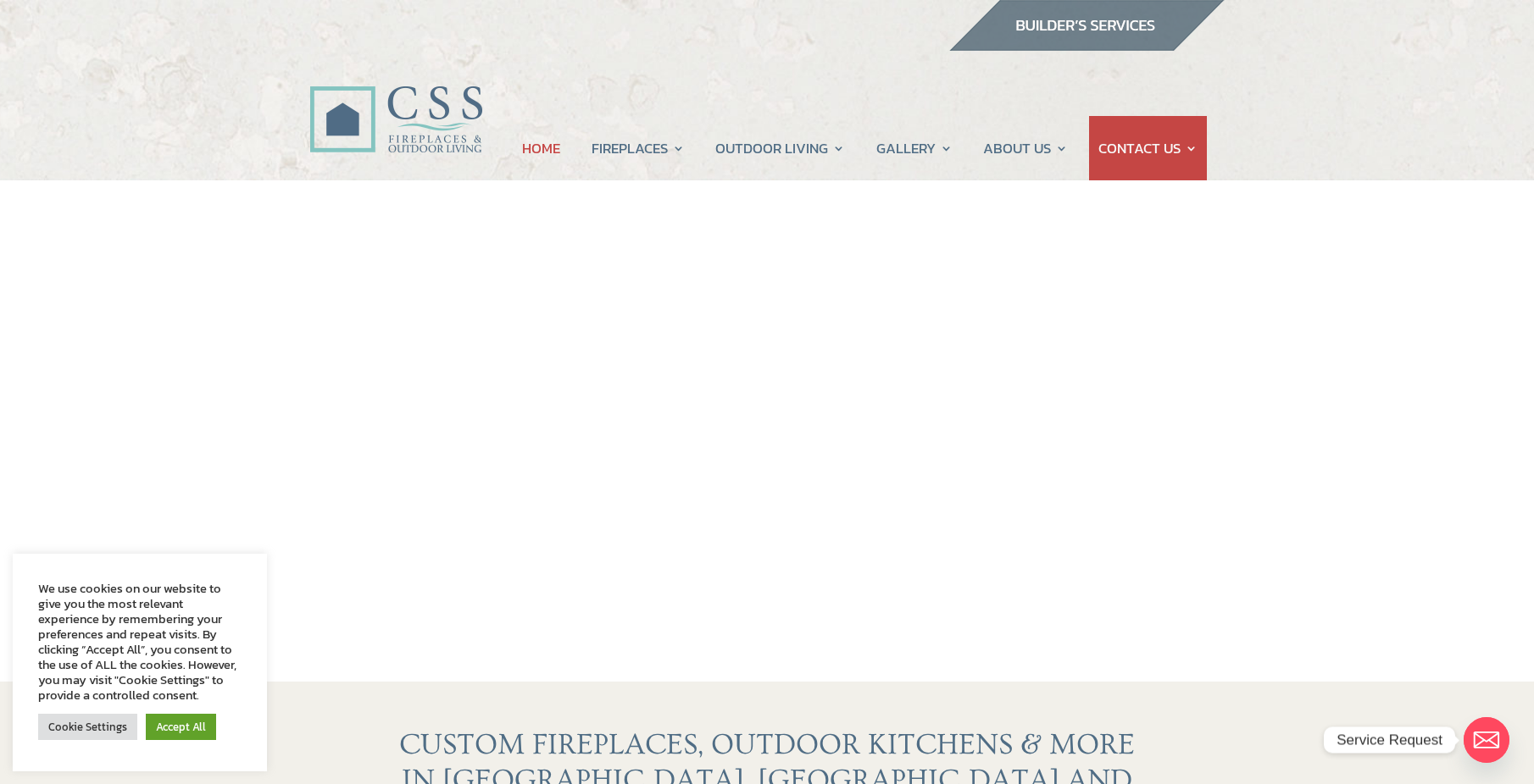 The height and width of the screenshot is (784, 1534). What do you see at coordinates (779, 148) in the screenshot?
I see `a: OUTDOOR LIVING` at bounding box center [779, 148].